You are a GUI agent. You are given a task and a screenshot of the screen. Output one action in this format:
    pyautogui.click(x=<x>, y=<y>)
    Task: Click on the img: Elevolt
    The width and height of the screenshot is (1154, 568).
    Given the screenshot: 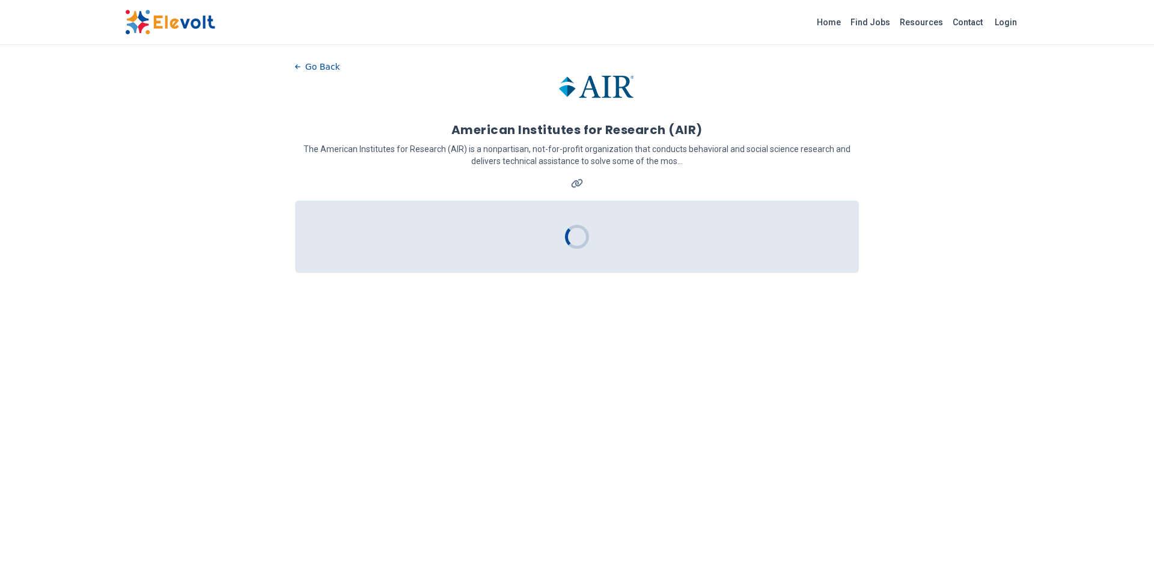 What is the action you would take?
    pyautogui.click(x=170, y=22)
    